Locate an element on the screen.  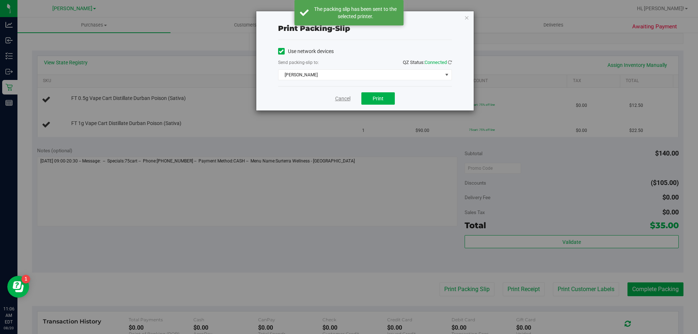
div: The packing slip has been sent to the selected printer. is located at coordinates (355, 13).